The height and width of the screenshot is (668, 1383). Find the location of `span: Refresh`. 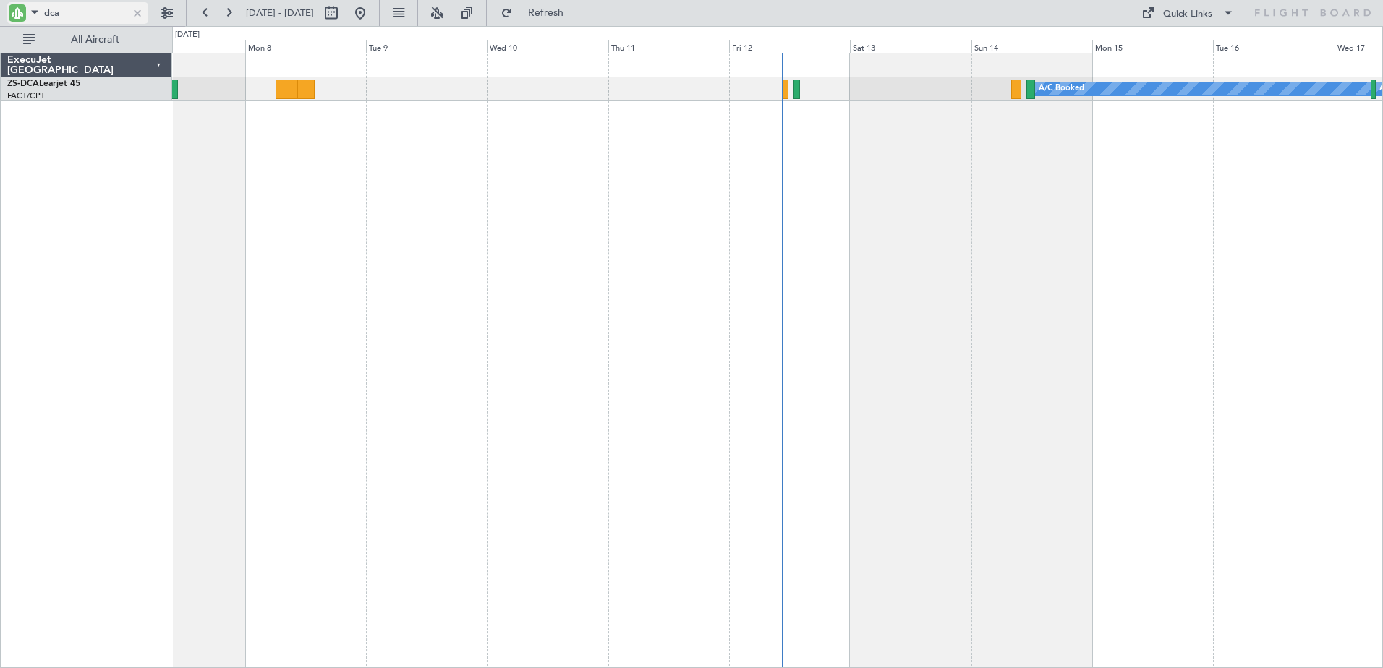

span: Refresh is located at coordinates (546, 13).